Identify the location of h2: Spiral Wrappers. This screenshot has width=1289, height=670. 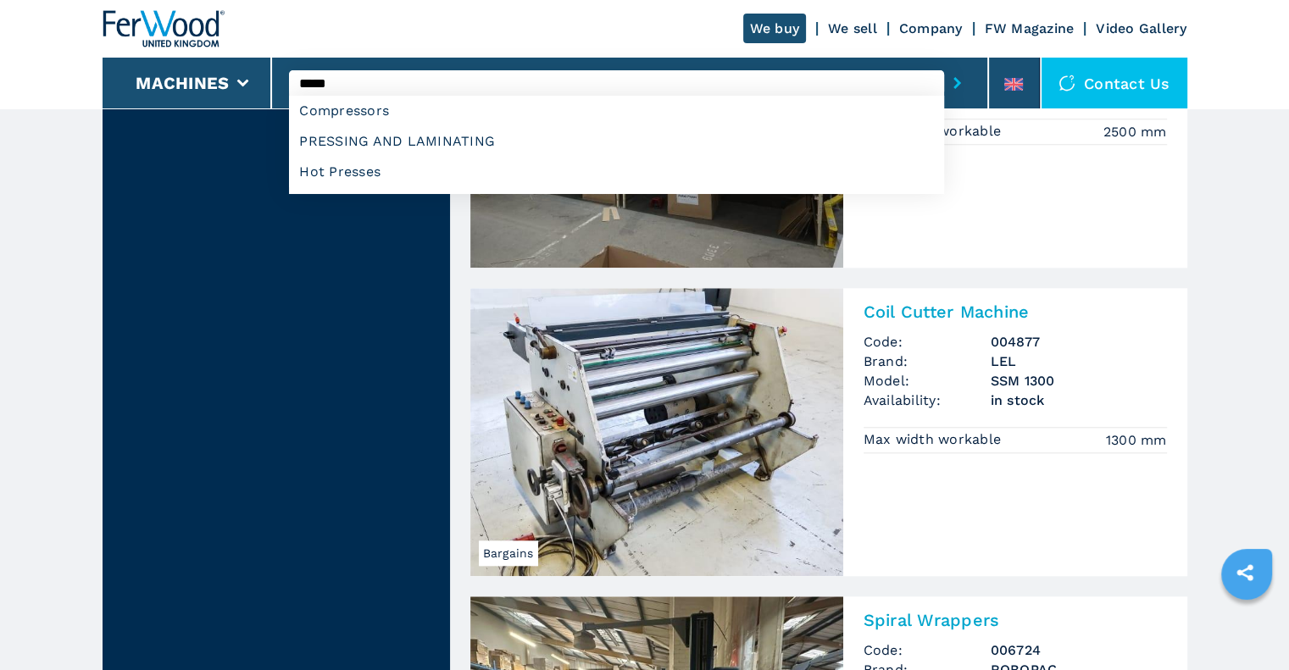
(1015, 620).